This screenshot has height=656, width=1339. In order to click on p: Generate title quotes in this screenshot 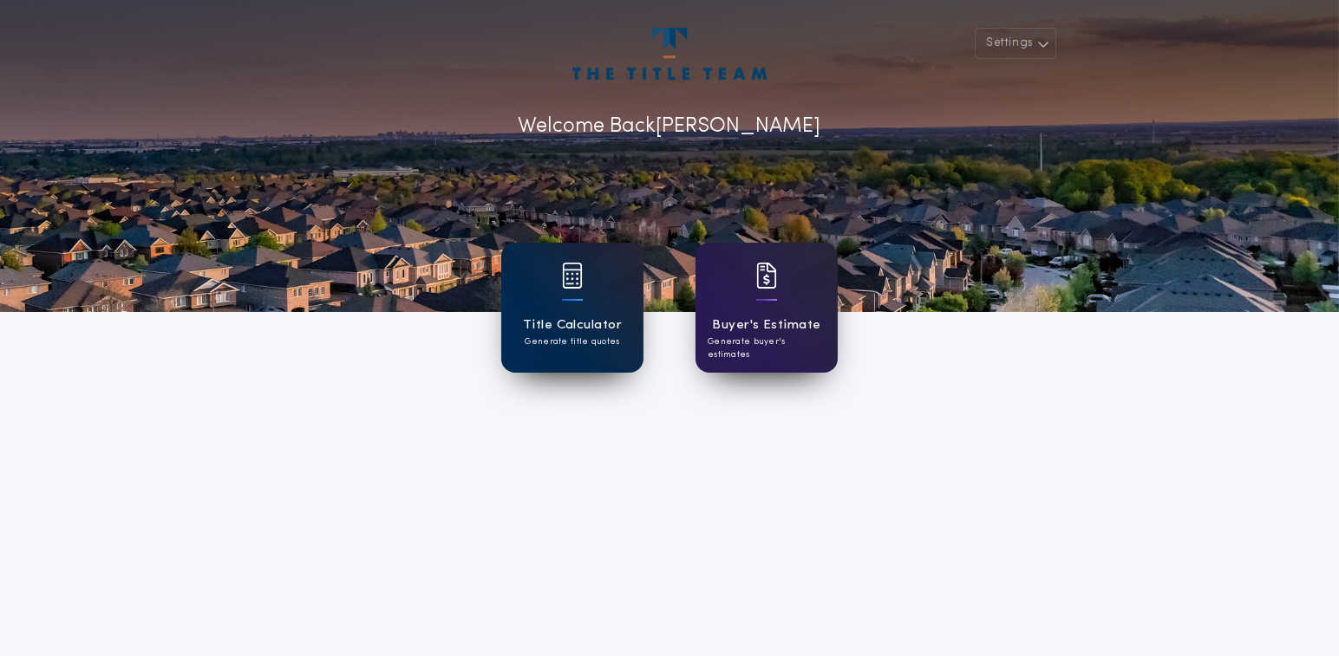, I will do `click(571, 342)`.